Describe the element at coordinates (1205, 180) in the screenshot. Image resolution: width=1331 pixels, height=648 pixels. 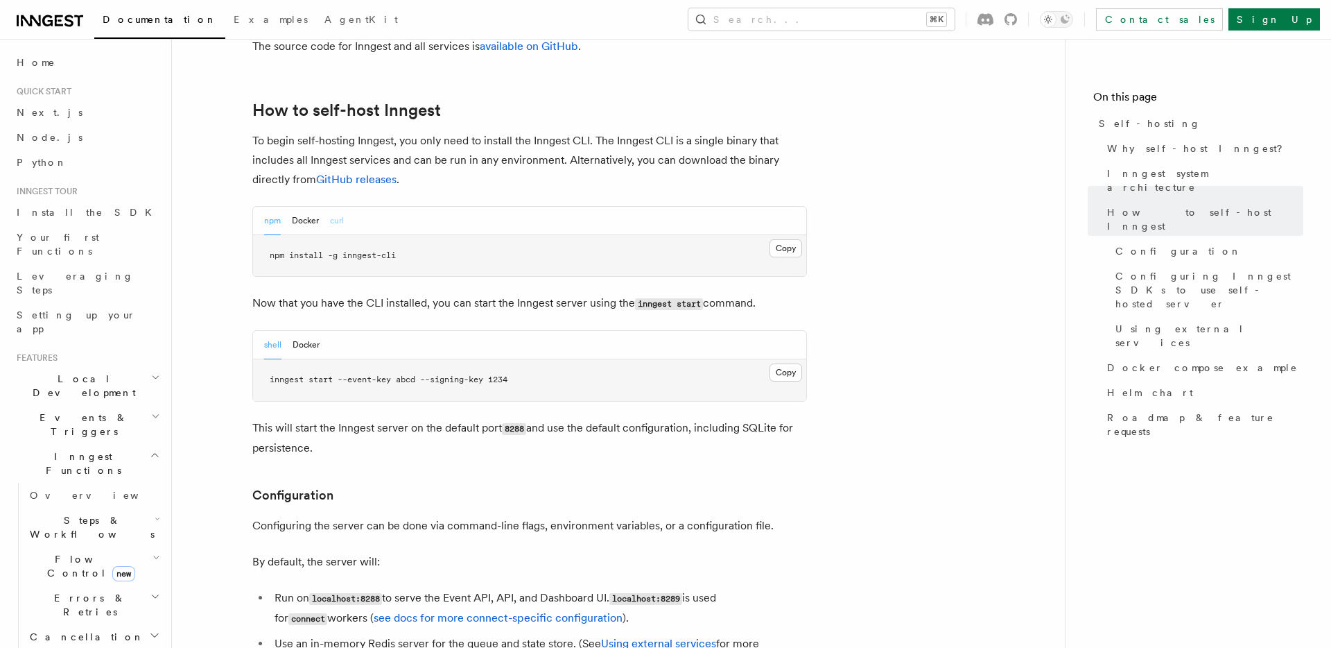
I see `span: Inngest system architecture` at that location.